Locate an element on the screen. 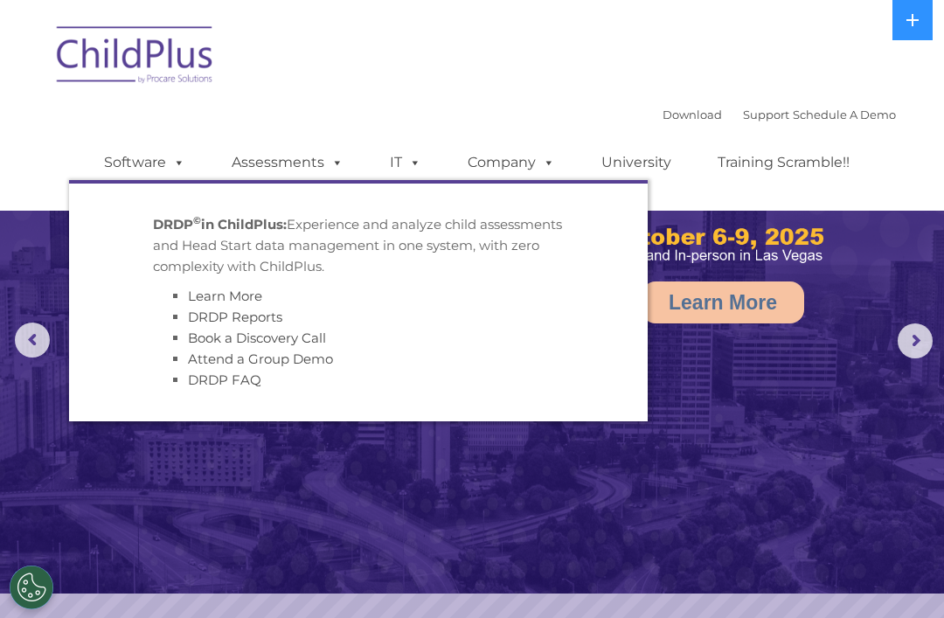 Image resolution: width=944 pixels, height=618 pixels. a: University is located at coordinates (636, 163).